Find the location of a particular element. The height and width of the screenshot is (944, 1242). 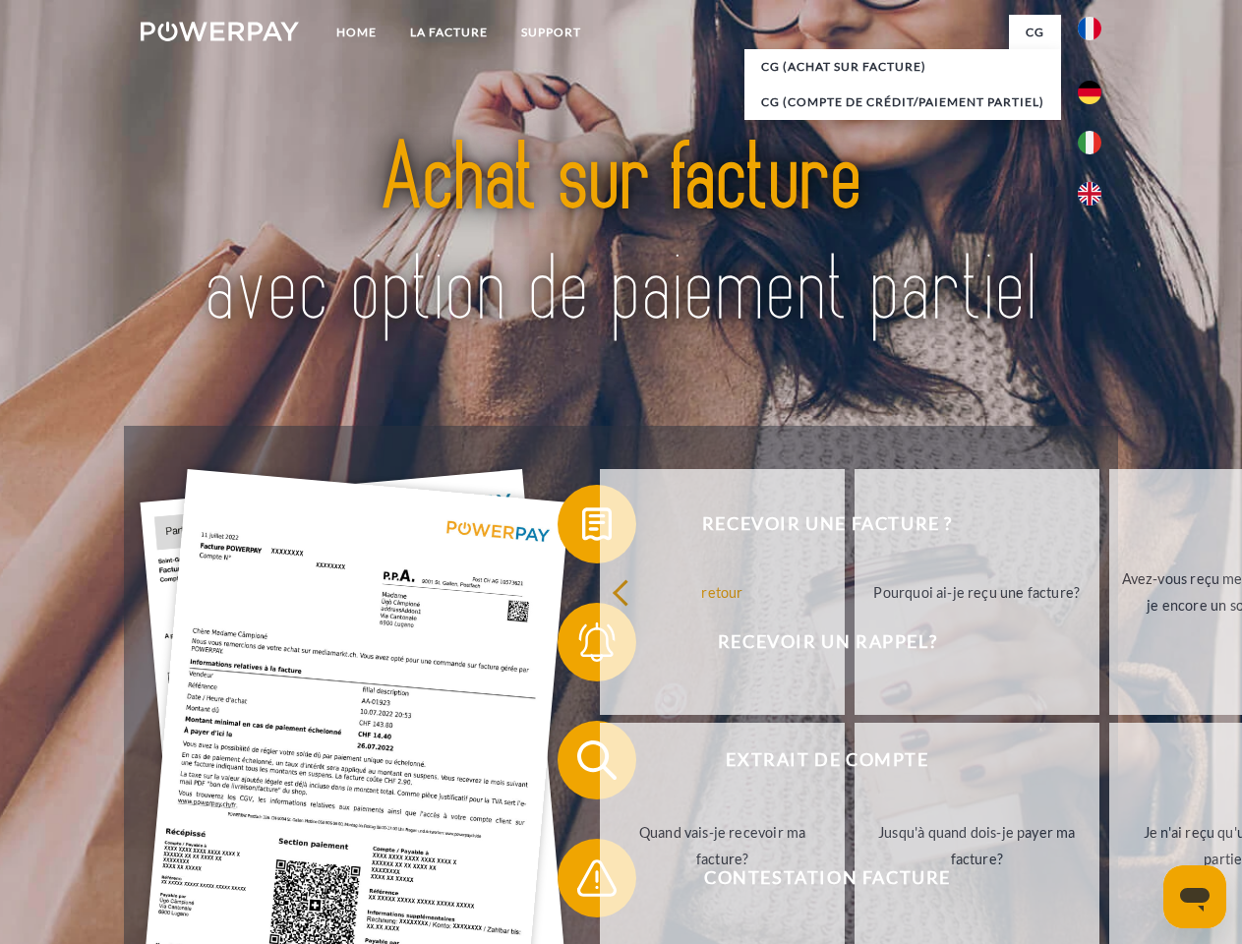

div: retour is located at coordinates (722, 591).